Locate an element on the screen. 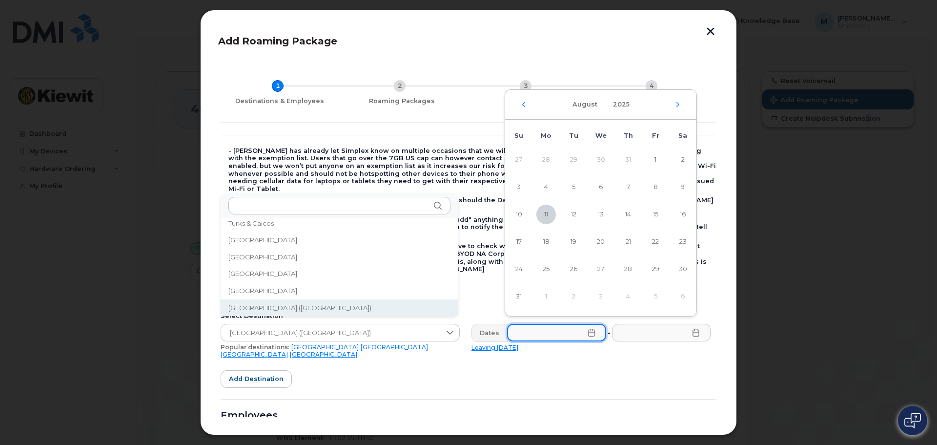  span: 5 is located at coordinates (573, 187).